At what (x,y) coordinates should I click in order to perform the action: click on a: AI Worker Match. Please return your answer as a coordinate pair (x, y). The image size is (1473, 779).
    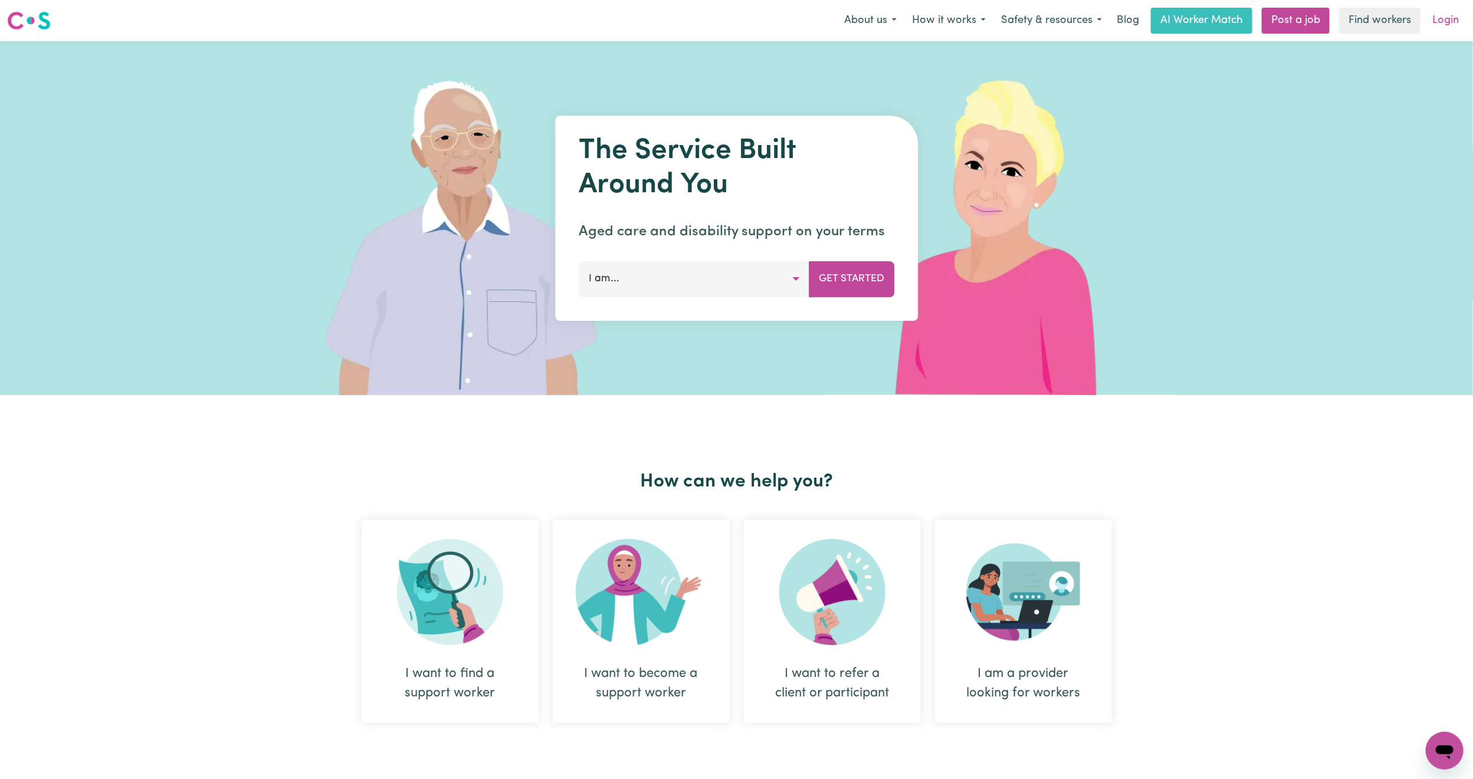
    Looking at the image, I should click on (1202, 21).